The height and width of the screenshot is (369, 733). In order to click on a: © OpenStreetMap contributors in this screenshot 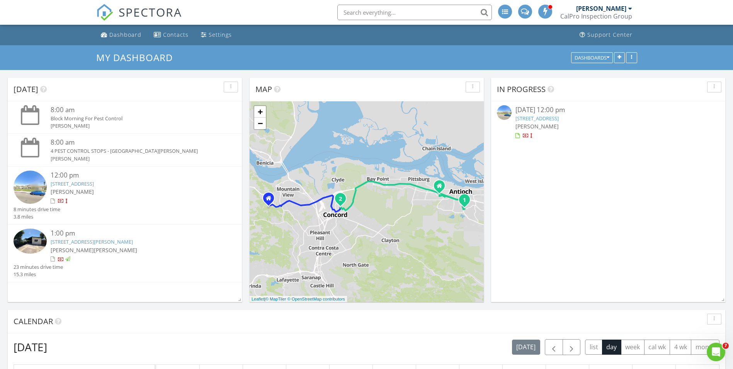, I will do `click(316, 299)`.